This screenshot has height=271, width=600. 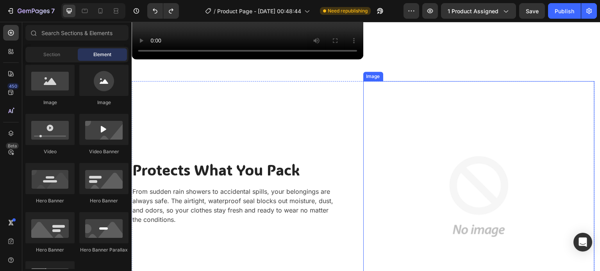 What do you see at coordinates (104, 152) in the screenshot?
I see `div: Video Banner` at bounding box center [104, 152].